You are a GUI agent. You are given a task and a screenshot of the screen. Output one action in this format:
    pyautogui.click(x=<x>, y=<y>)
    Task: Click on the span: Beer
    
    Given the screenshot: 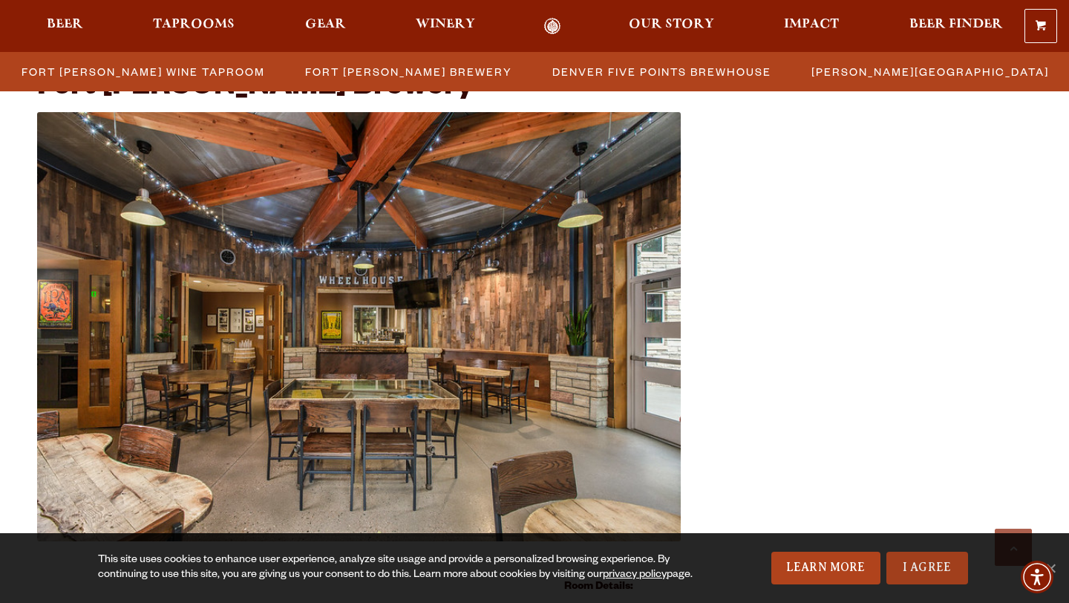 What is the action you would take?
    pyautogui.click(x=65, y=24)
    